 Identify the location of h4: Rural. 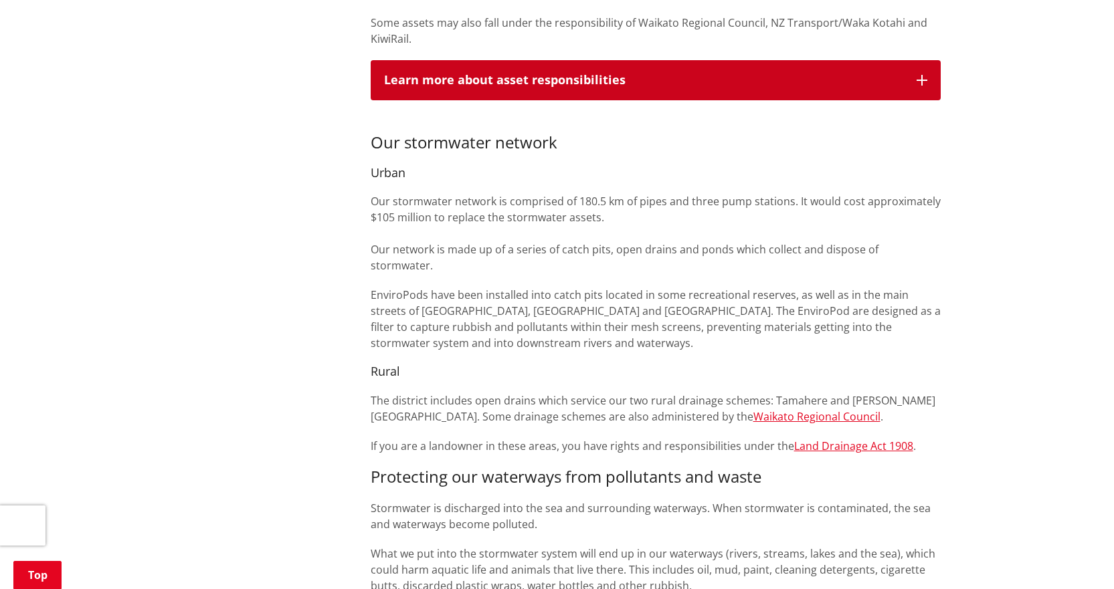
(656, 372).